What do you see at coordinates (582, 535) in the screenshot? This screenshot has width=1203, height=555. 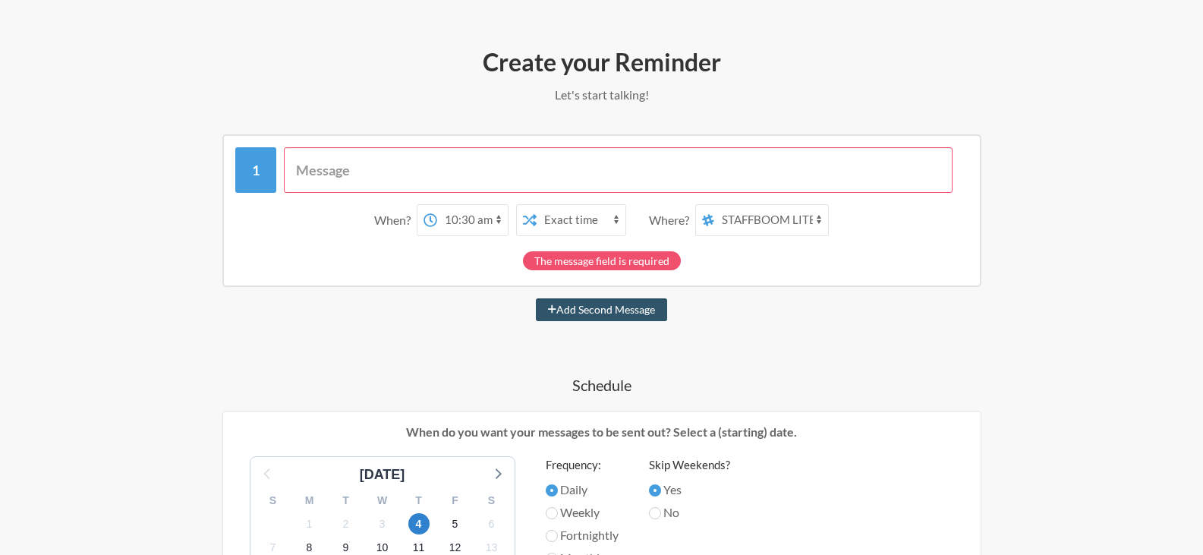 I see `label: Fortnightly` at bounding box center [582, 535].